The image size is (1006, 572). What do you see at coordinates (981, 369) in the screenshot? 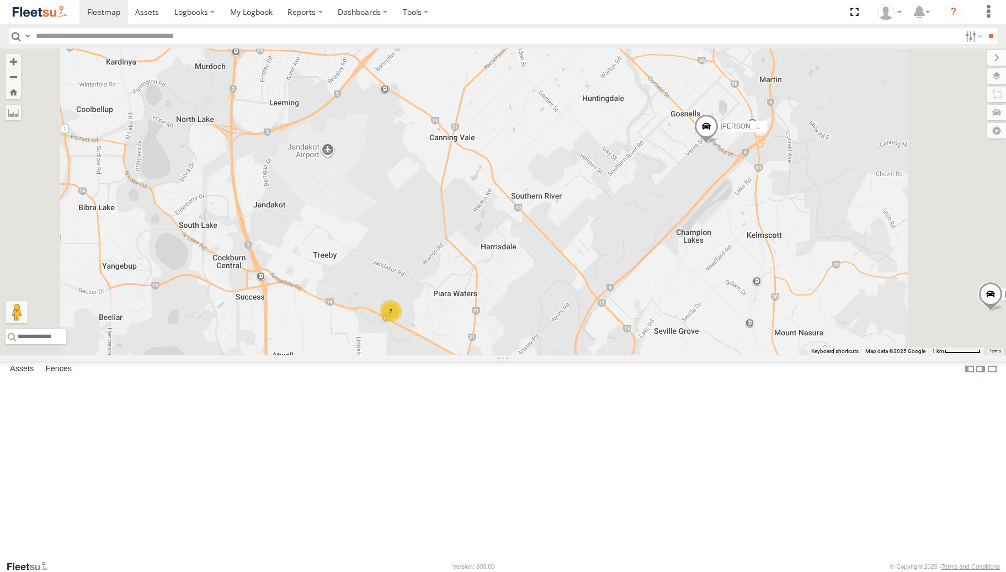
I see `label: Dock Summary Table to the Right` at bounding box center [981, 369].